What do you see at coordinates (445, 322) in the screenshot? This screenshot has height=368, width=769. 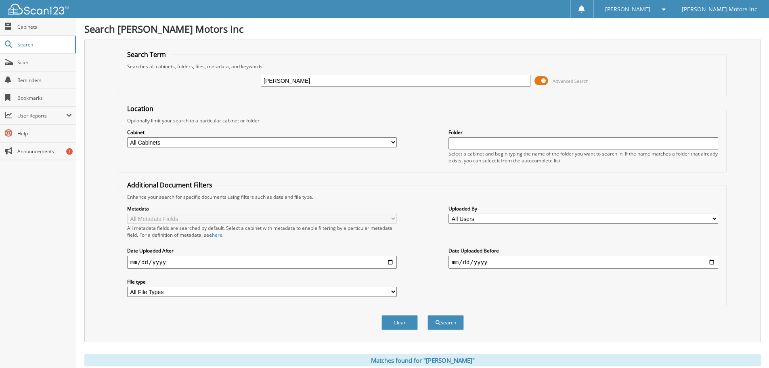 I see `button: Search` at bounding box center [445, 322].